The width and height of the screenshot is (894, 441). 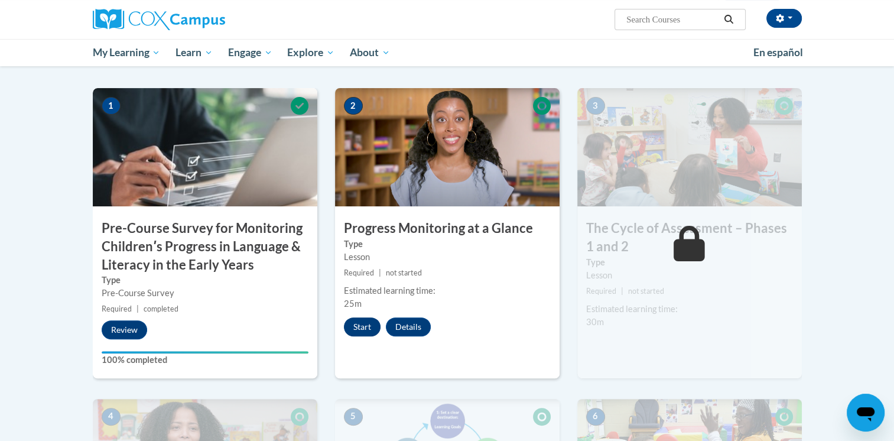 What do you see at coordinates (595, 322) in the screenshot?
I see `span: 30m` at bounding box center [595, 322].